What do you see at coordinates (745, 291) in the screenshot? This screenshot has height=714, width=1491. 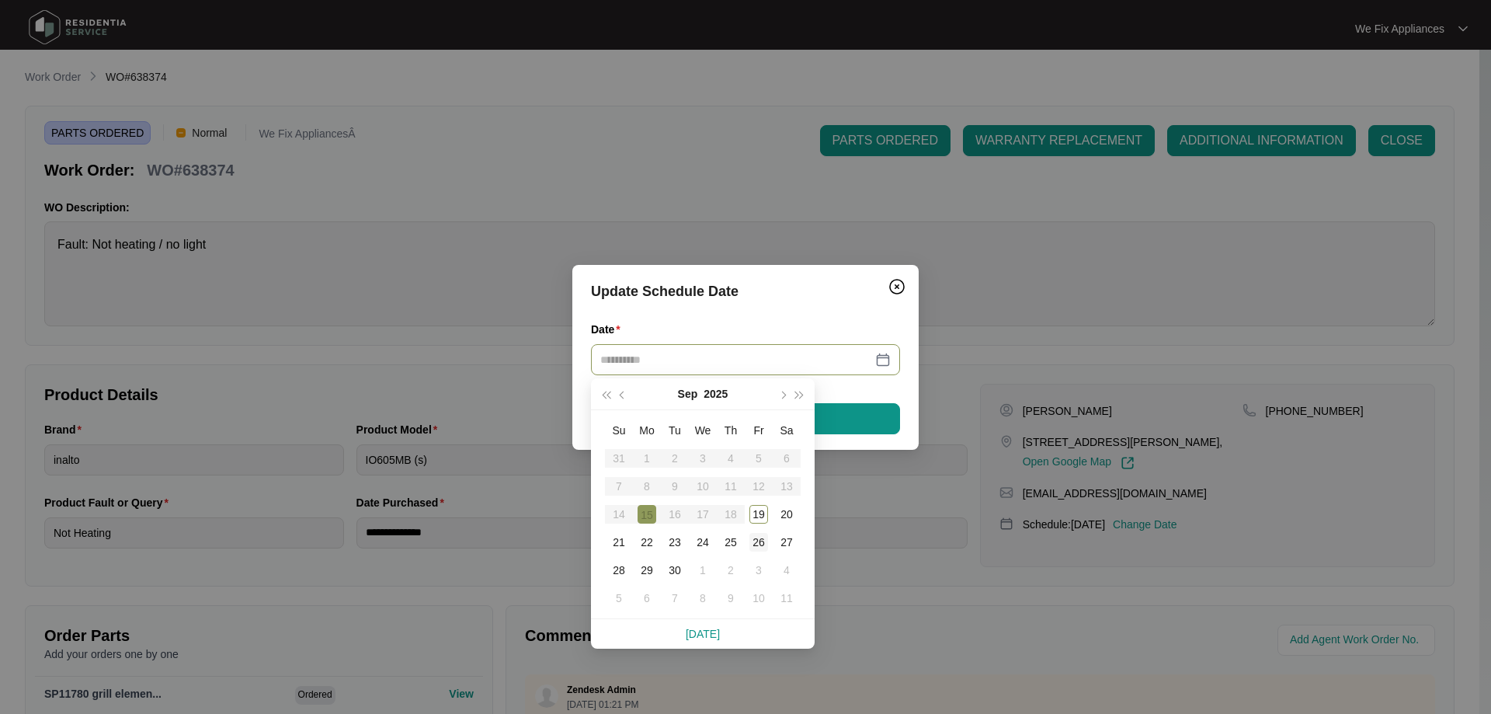 I see `div: Update Schedule Date` at bounding box center [745, 291].